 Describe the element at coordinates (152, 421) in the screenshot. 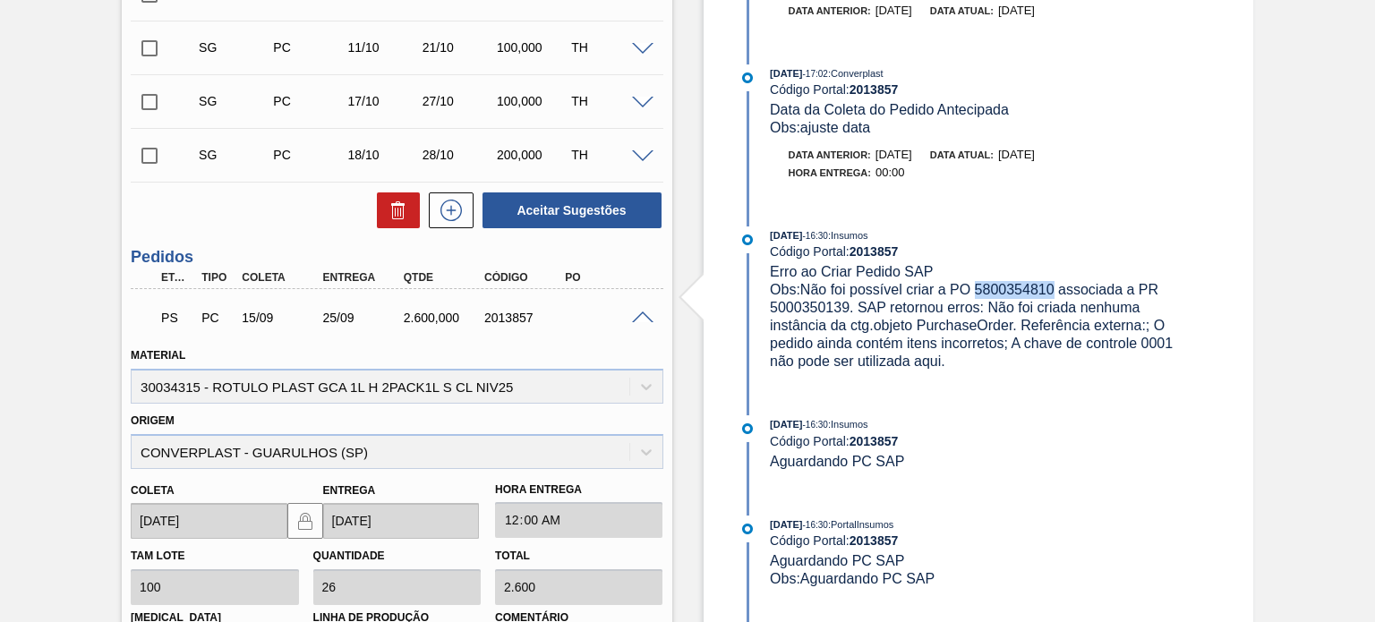

I see `label: Origem` at that location.